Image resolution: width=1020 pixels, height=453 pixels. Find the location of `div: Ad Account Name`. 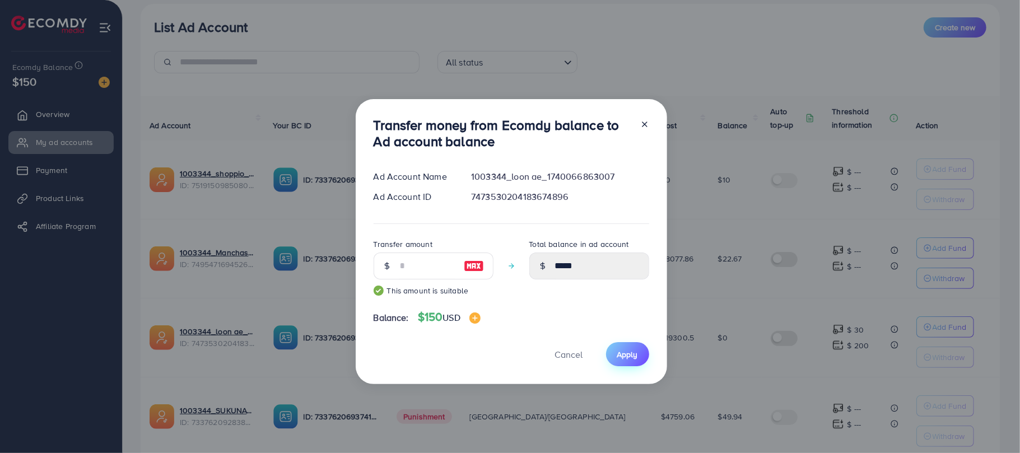

div: Ad Account Name is located at coordinates (413, 176).